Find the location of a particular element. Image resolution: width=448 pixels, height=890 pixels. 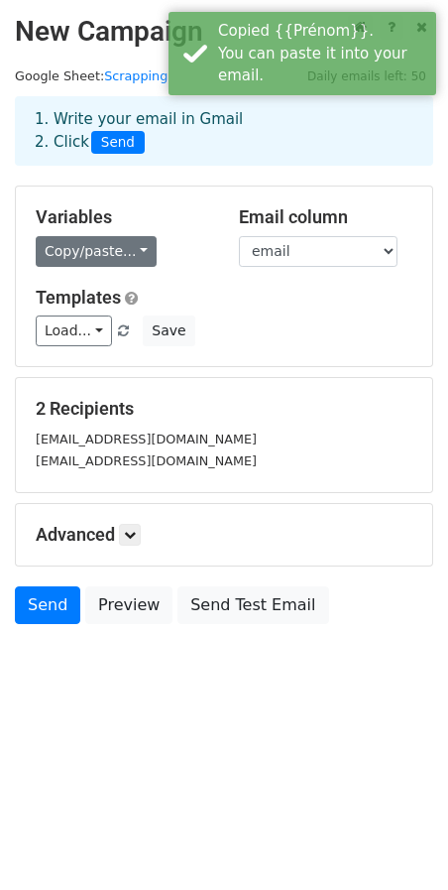

h2: New Campaign is located at coordinates (224, 32).